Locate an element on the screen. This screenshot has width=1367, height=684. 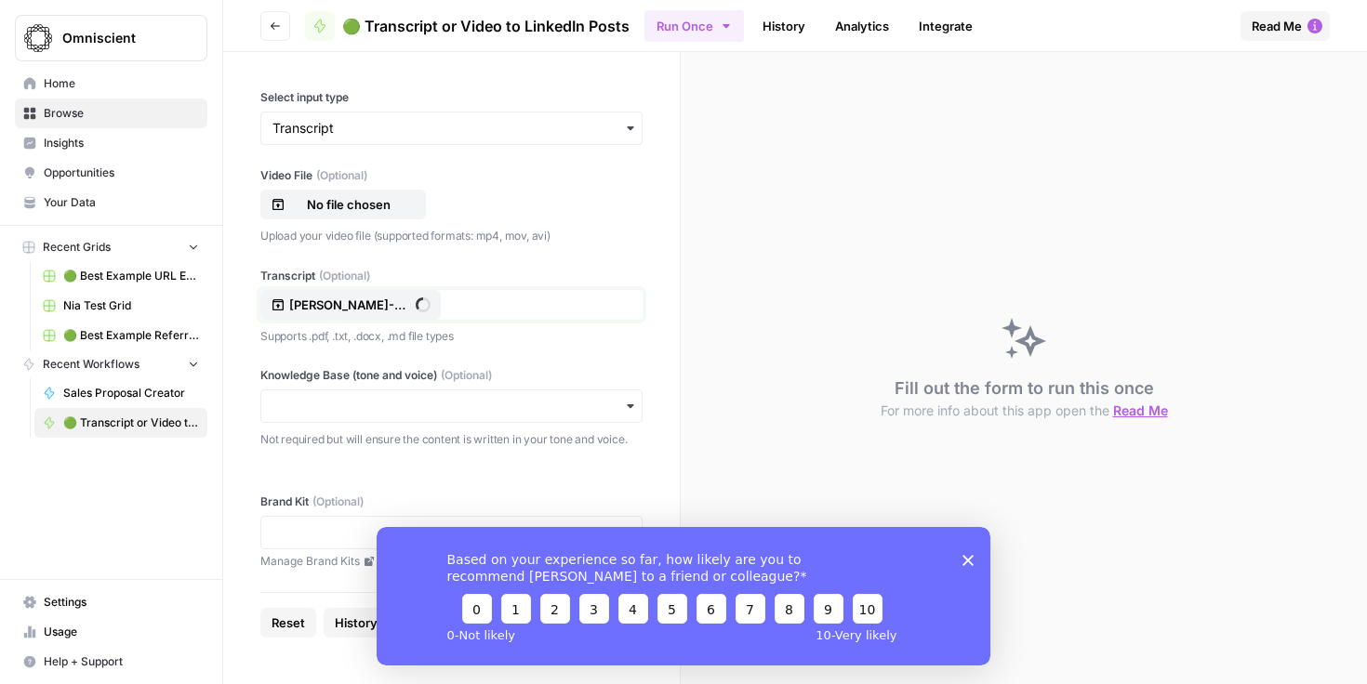
button: Help + Support is located at coordinates (111, 662).